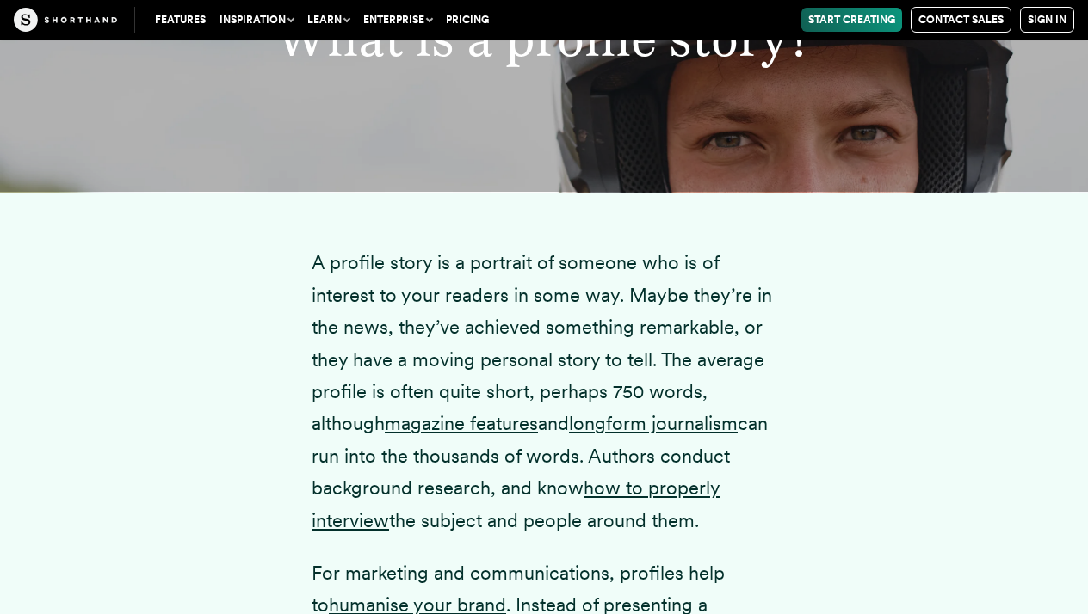 This screenshot has width=1088, height=614. What do you see at coordinates (256, 20) in the screenshot?
I see `button: Inspiration` at bounding box center [256, 20].